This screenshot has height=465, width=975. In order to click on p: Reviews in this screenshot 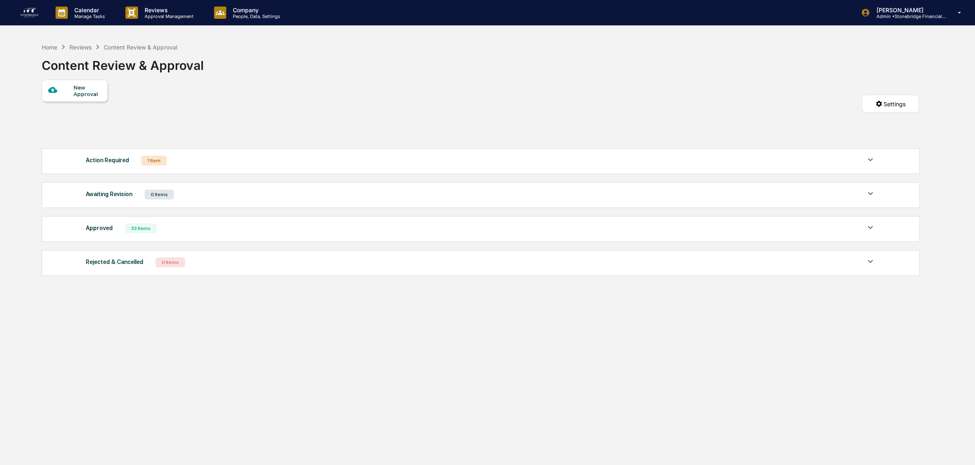, I will do `click(168, 10)`.